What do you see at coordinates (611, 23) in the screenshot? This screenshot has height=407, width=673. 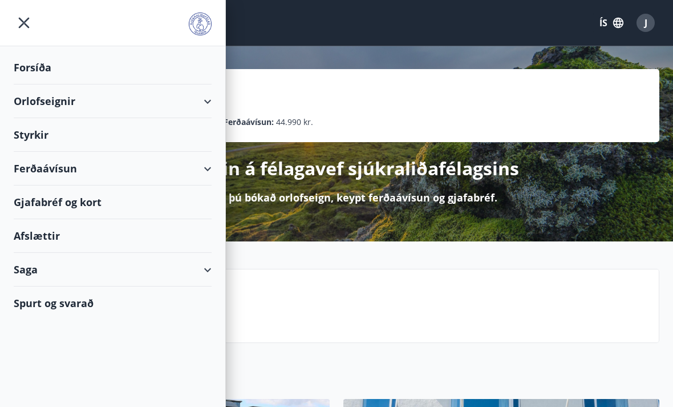 I see `button: ÍS` at bounding box center [611, 23].